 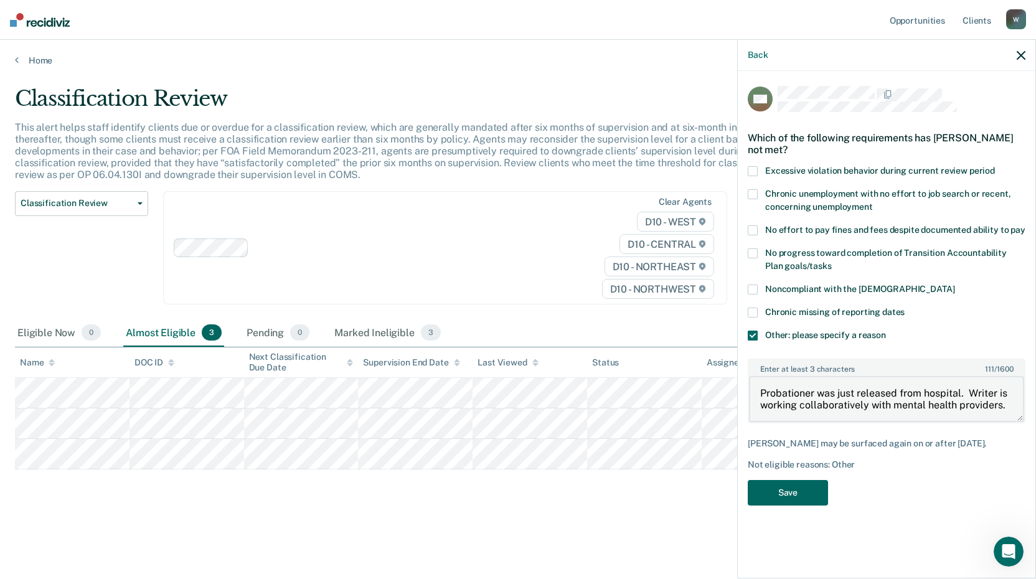 I want to click on span: D10 - NORTHWEST, so click(x=658, y=289).